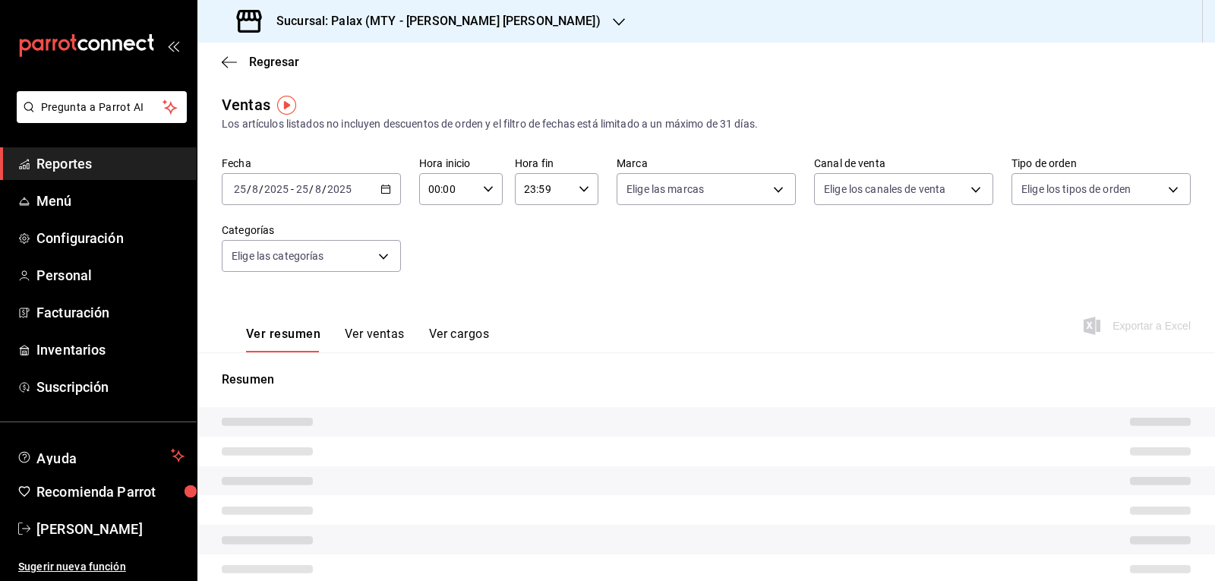  I want to click on img: Tooltip marker, so click(286, 105).